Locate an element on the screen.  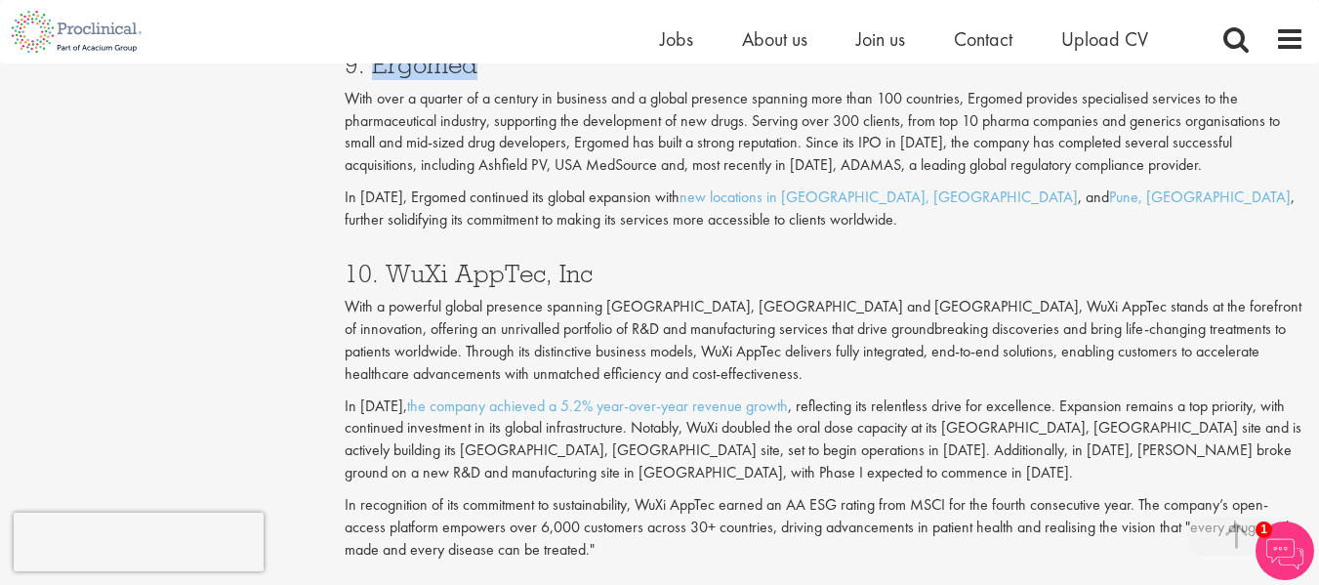
a: Upload CV is located at coordinates (1104, 39).